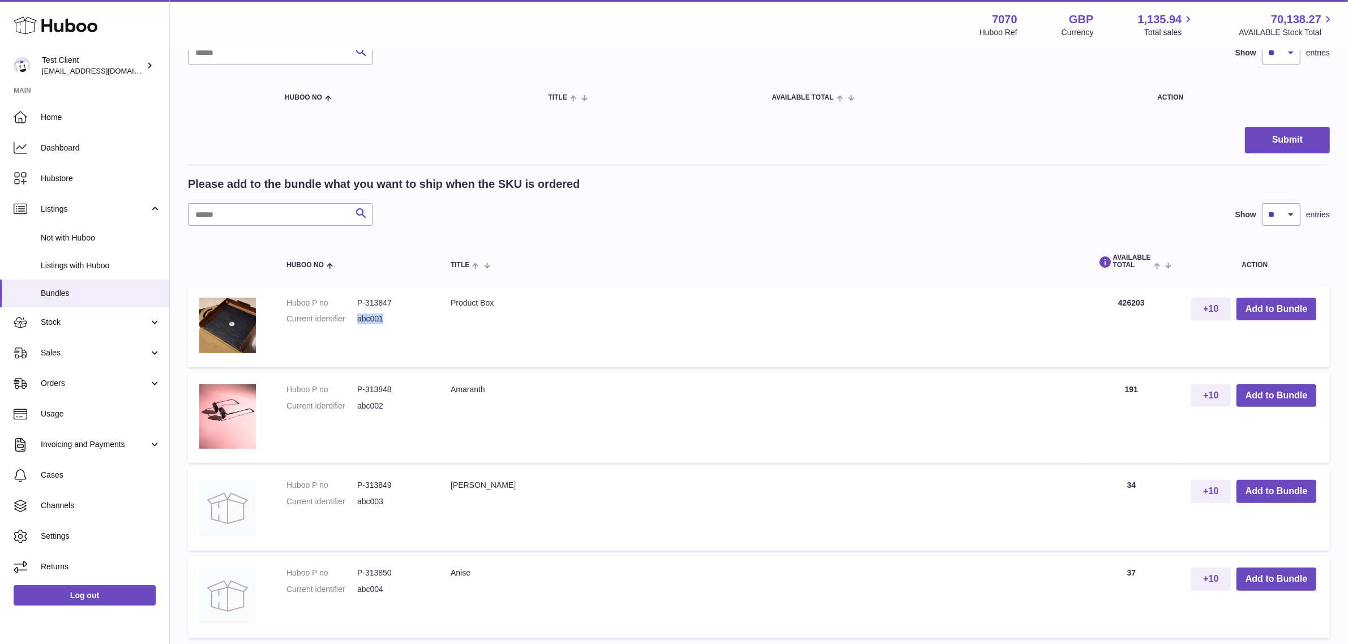 The image size is (1348, 644). What do you see at coordinates (101, 505) in the screenshot?
I see `span: Channels` at bounding box center [101, 505].